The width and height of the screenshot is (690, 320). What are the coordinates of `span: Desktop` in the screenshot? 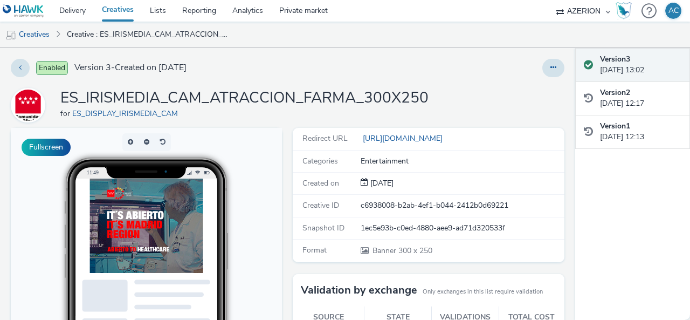 It's located at (207, 243).